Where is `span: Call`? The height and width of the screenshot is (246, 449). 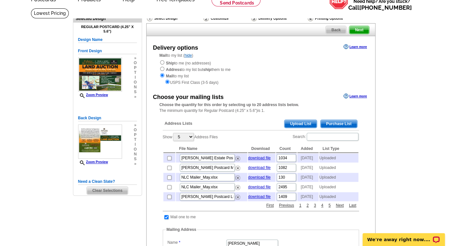
span: Call is located at coordinates (380, 7).